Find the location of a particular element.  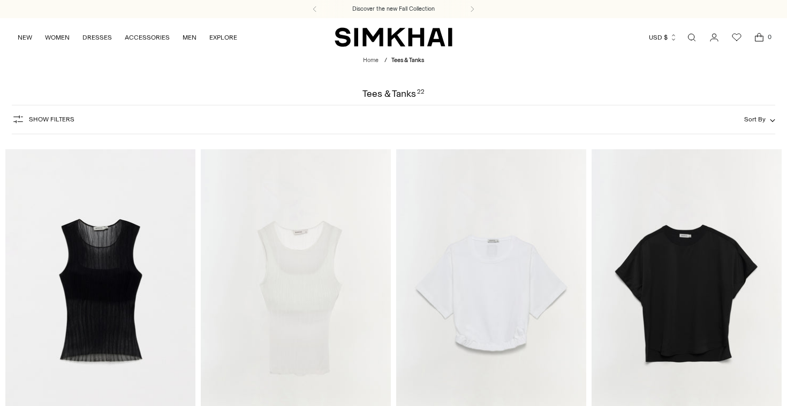

a: Wishlist is located at coordinates (736, 37).